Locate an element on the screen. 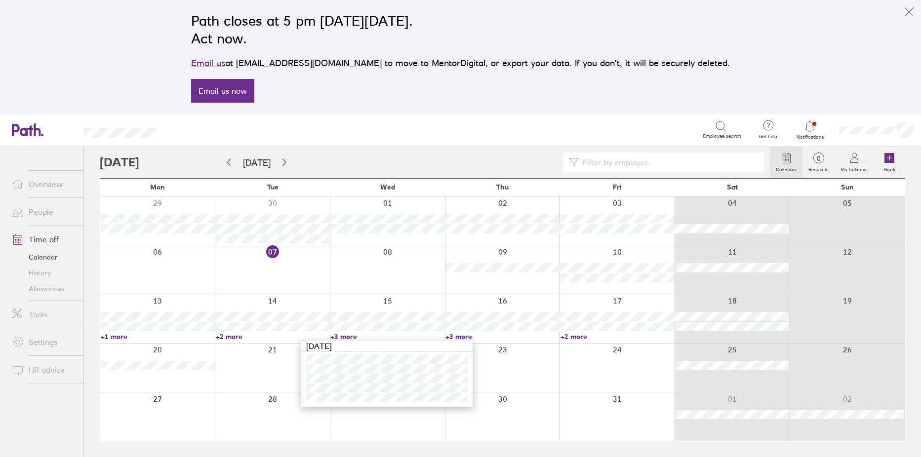 Image resolution: width=921 pixels, height=457 pixels. a: My holidays is located at coordinates (854, 162).